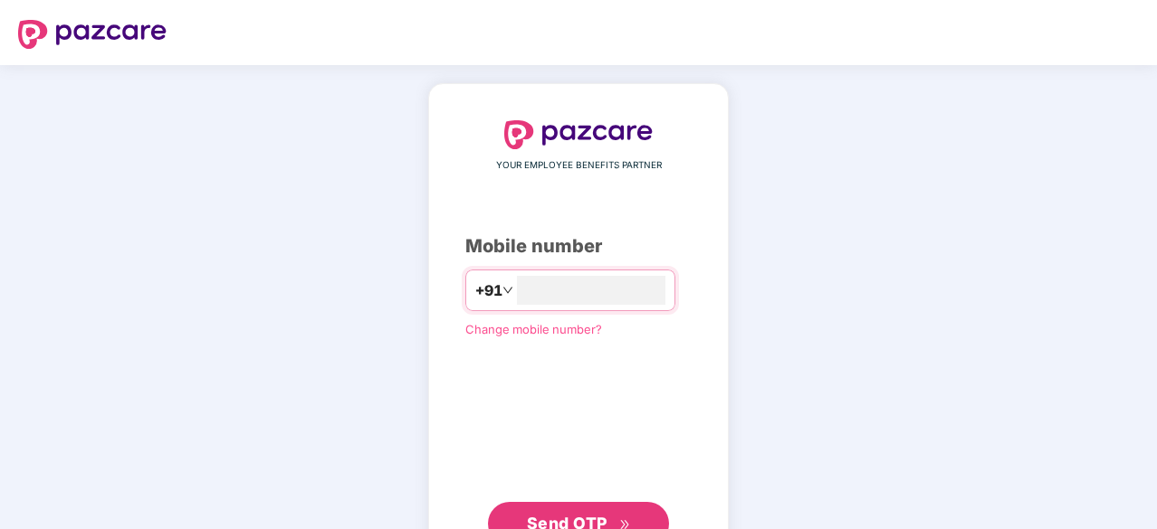  Describe the element at coordinates (508, 290) in the screenshot. I see `span: down` at that location.